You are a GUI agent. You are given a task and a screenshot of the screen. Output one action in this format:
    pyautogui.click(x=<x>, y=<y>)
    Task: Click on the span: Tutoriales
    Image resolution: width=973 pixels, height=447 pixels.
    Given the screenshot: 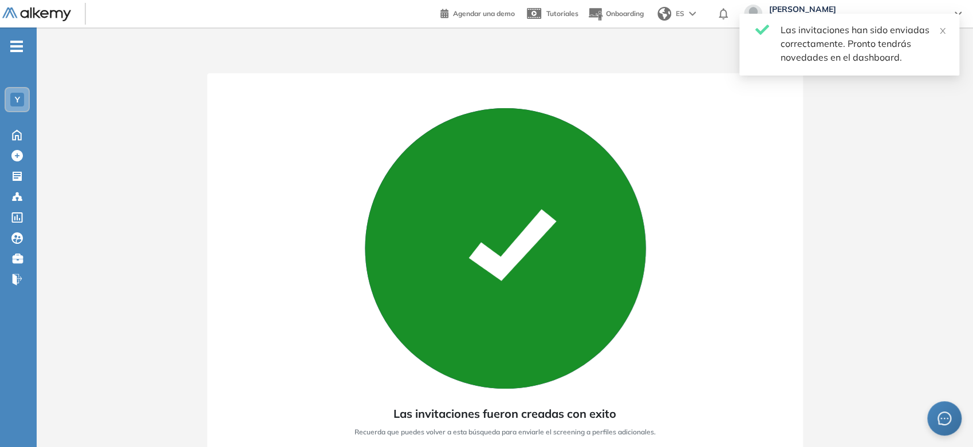 What is the action you would take?
    pyautogui.click(x=562, y=13)
    